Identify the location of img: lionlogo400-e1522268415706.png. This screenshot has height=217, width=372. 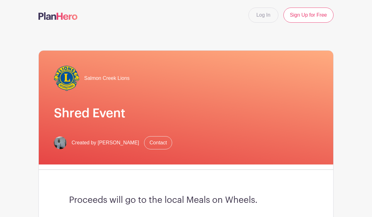
(66, 78).